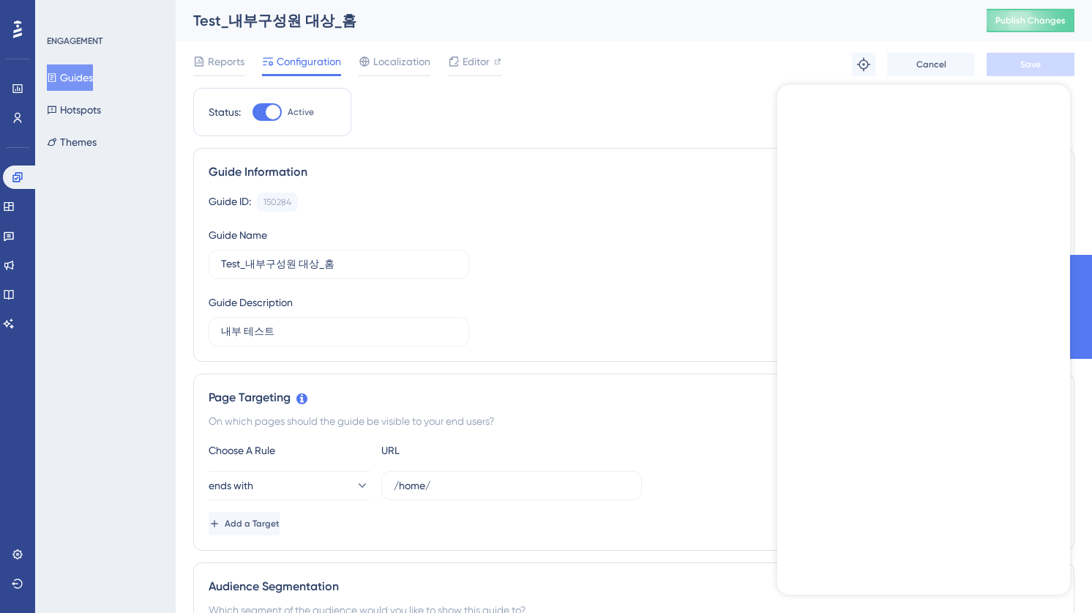 Image resolution: width=1092 pixels, height=613 pixels. Describe the element at coordinates (931, 64) in the screenshot. I see `span: Cancel` at that location.